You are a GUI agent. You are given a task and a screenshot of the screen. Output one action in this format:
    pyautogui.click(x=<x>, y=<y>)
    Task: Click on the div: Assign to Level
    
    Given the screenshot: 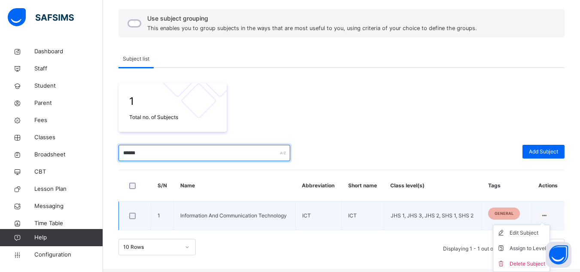 What is the action you would take?
    pyautogui.click(x=528, y=248)
    